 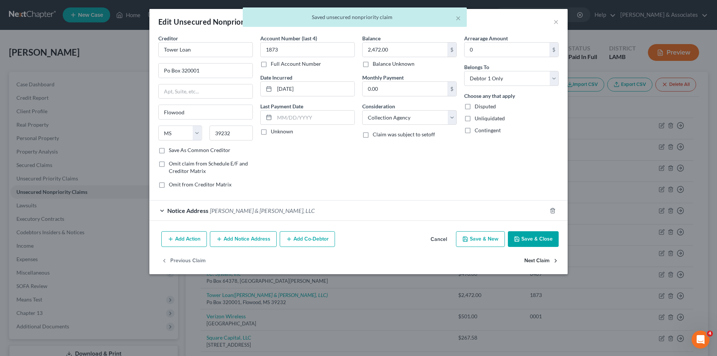 What do you see at coordinates (205, 71) in the screenshot?
I see `input: Enter address...` at bounding box center [205, 71].